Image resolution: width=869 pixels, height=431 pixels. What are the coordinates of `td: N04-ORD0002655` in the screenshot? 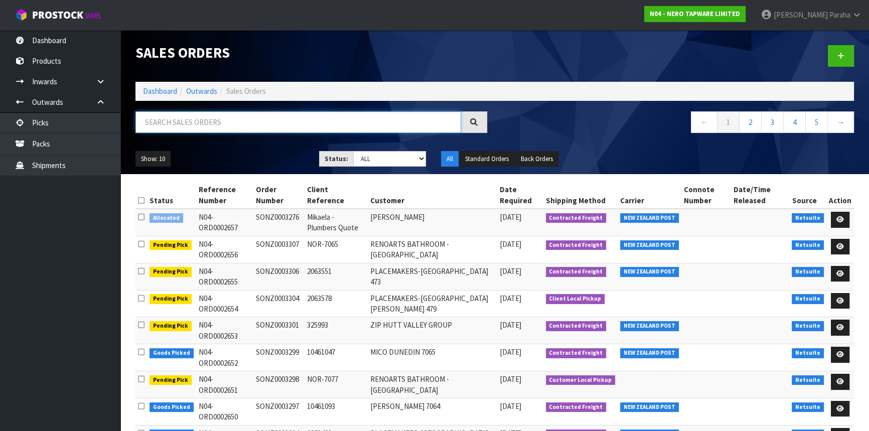 It's located at (225, 277).